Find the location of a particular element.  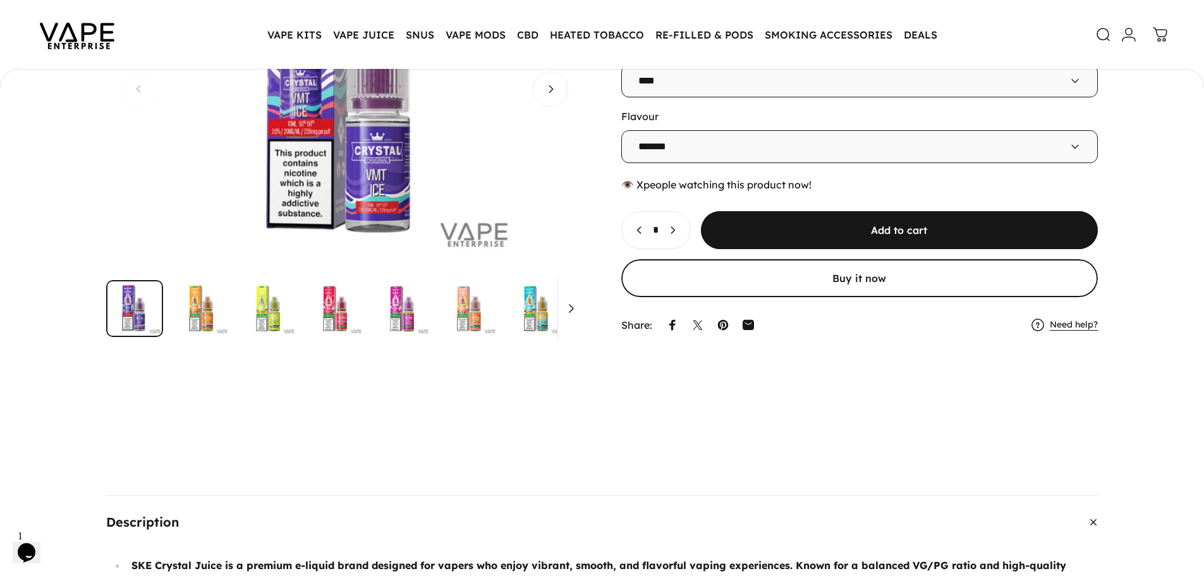

button: Add to cart is located at coordinates (899, 229).